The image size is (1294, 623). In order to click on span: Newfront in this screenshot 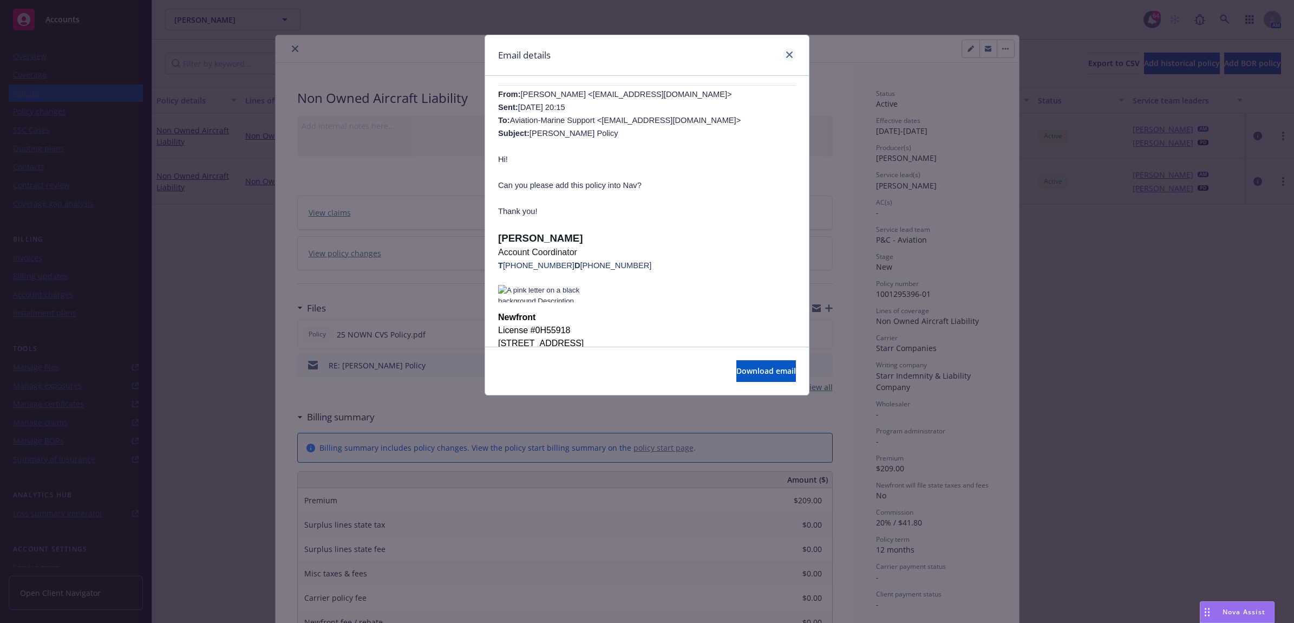, I will do `click(517, 317)`.